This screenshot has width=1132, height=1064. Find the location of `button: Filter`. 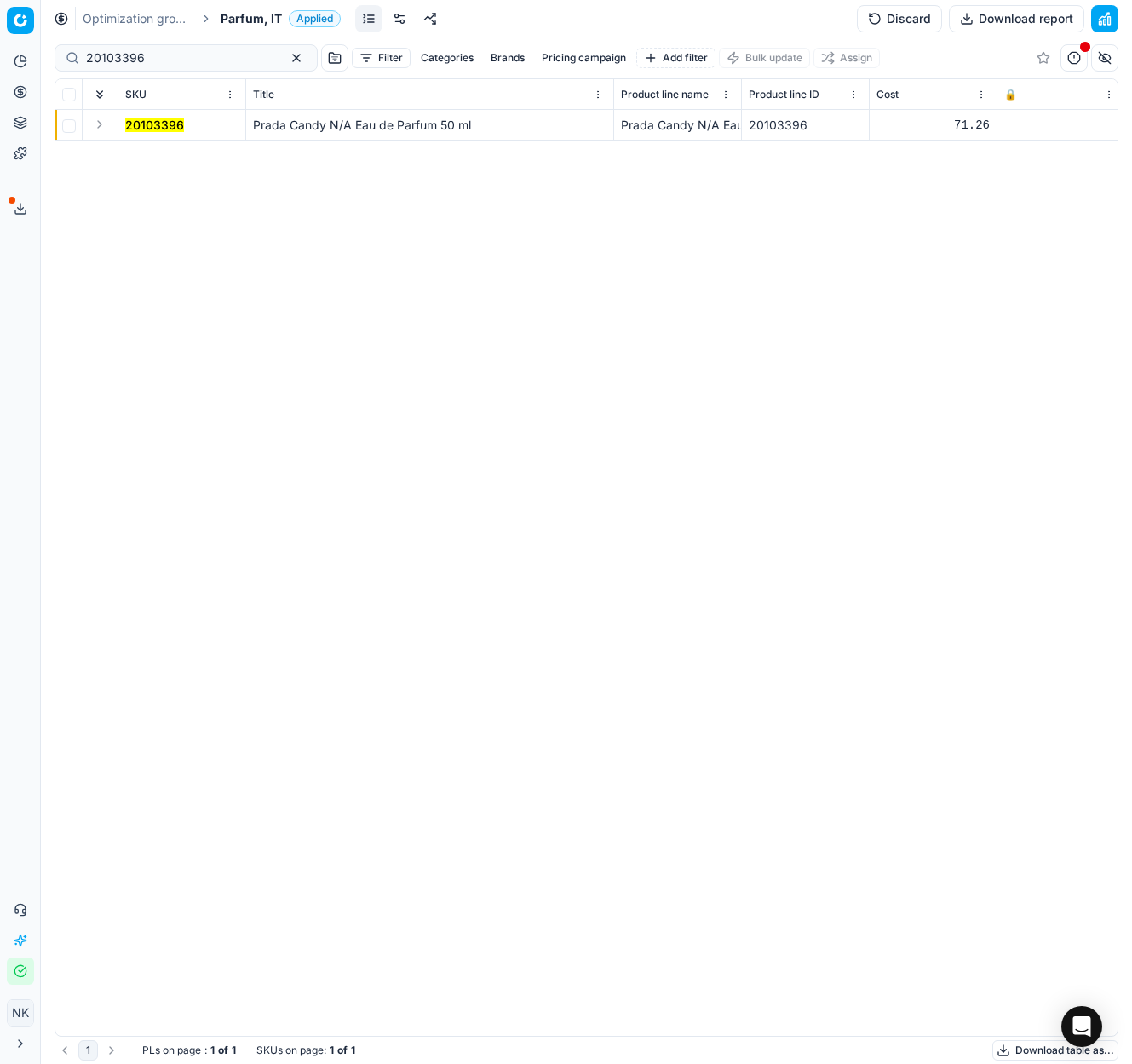

button: Filter is located at coordinates (381, 58).